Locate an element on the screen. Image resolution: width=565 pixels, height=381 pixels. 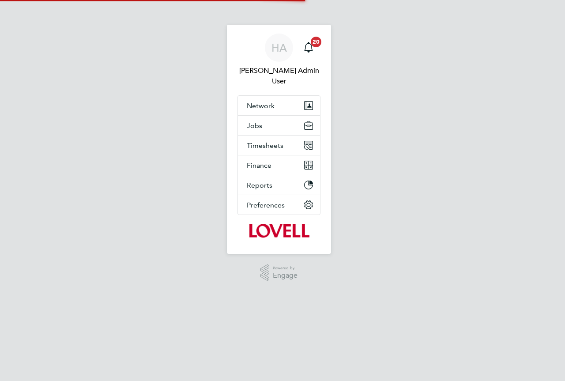
span: Hays Admin User is located at coordinates (279, 76).